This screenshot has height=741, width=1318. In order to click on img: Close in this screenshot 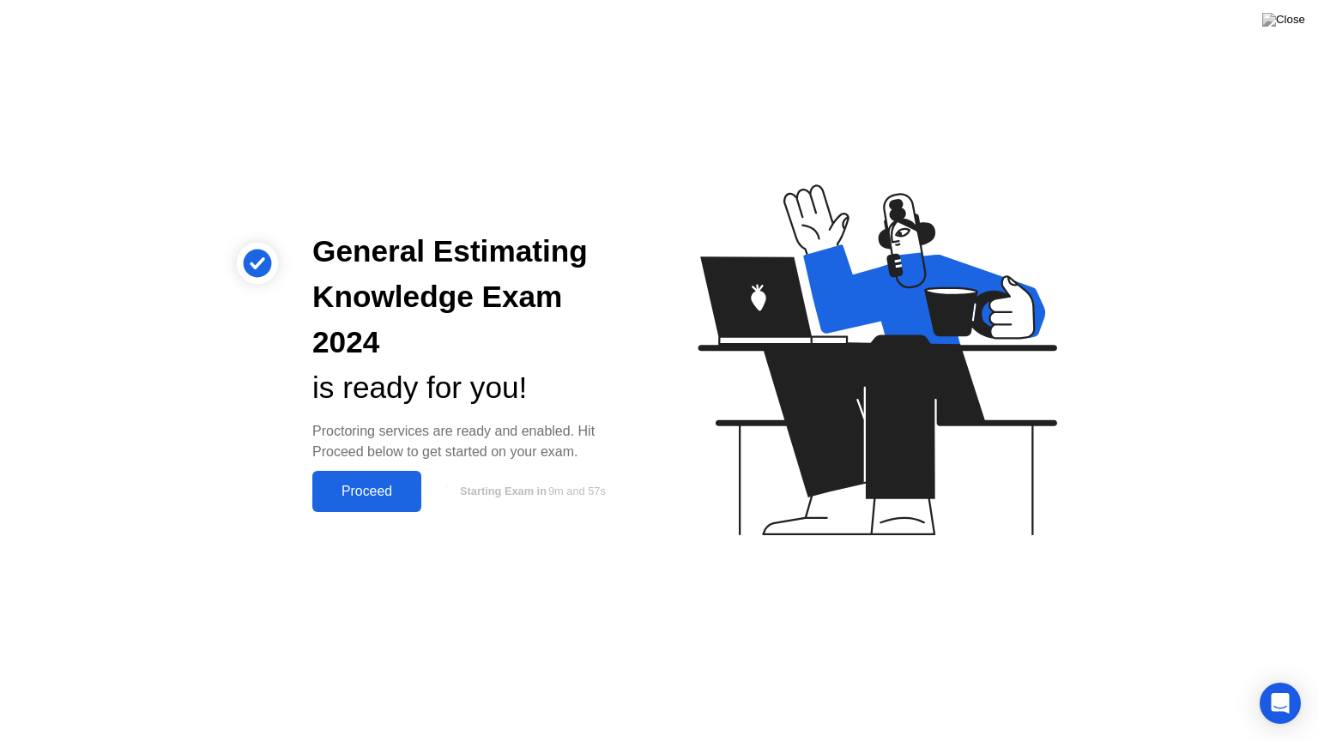, I will do `click(1283, 20)`.